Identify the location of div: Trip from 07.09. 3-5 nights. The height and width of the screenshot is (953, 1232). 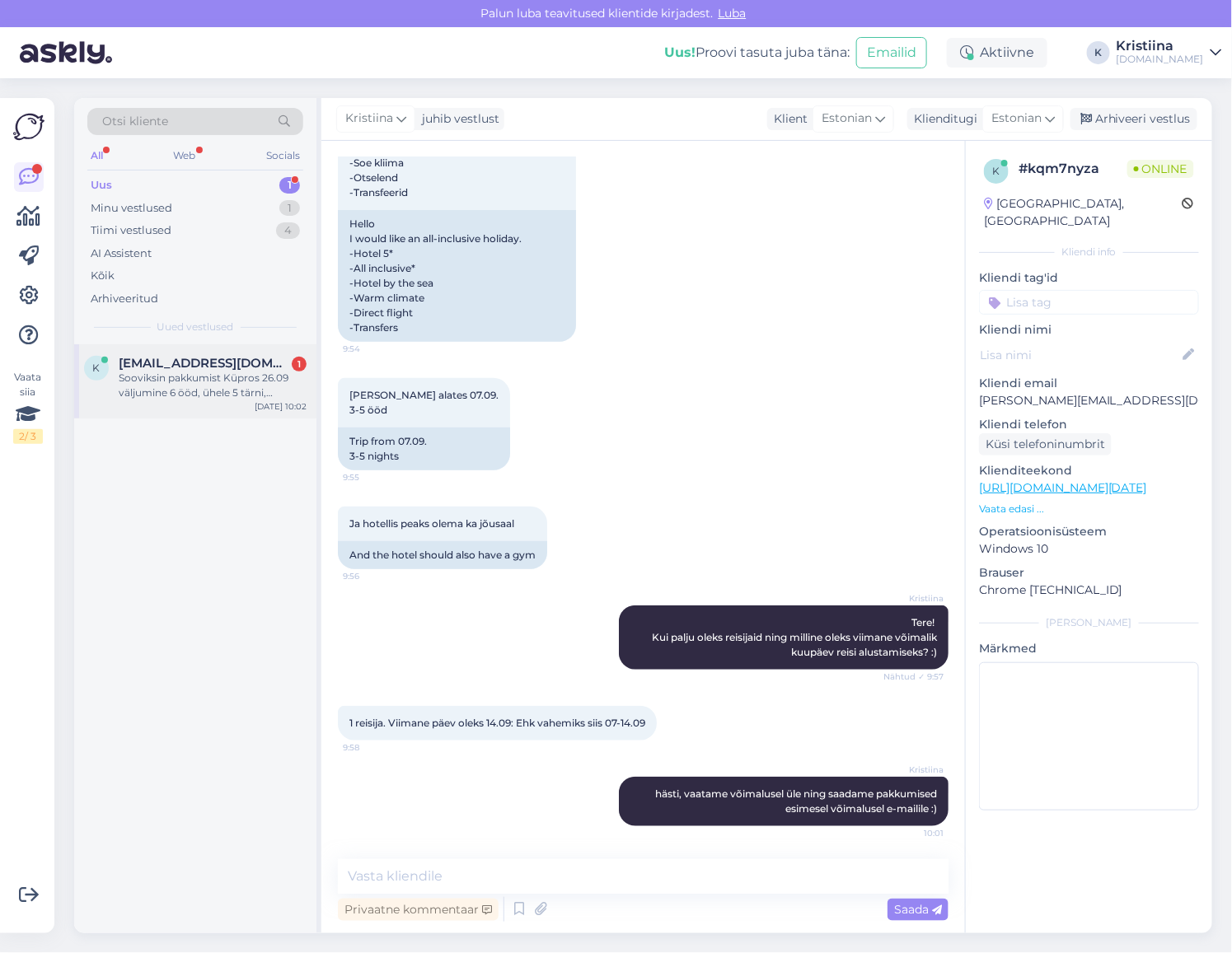
(423, 449).